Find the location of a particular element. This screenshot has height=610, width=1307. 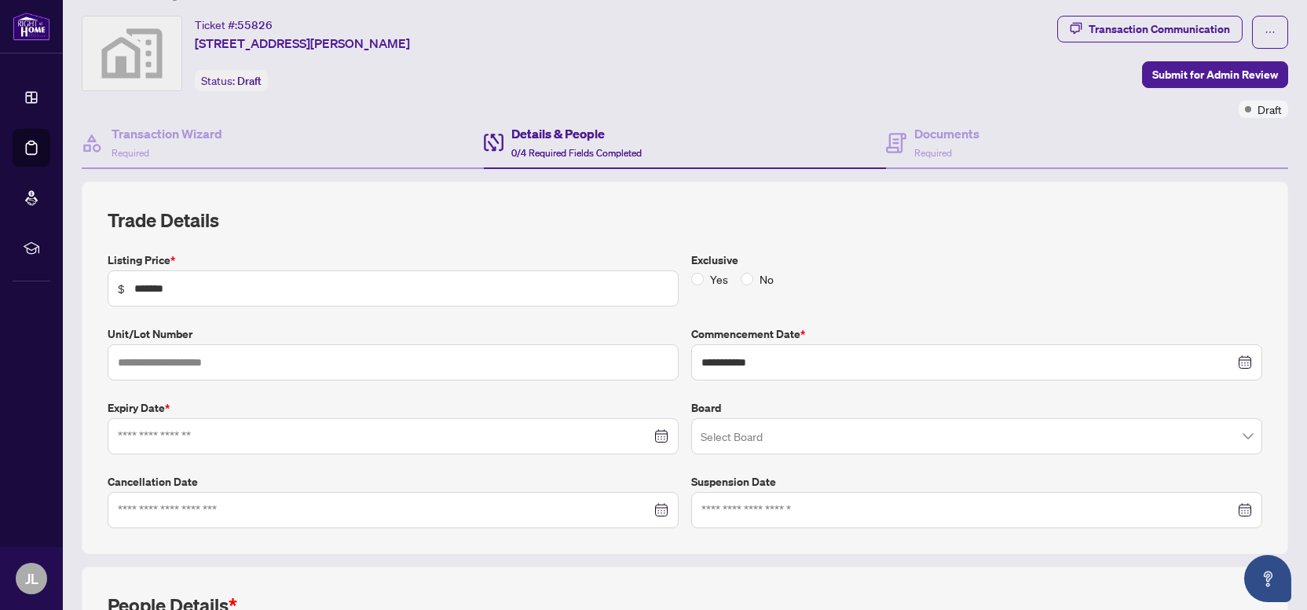

div: Status: is located at coordinates (231, 80).